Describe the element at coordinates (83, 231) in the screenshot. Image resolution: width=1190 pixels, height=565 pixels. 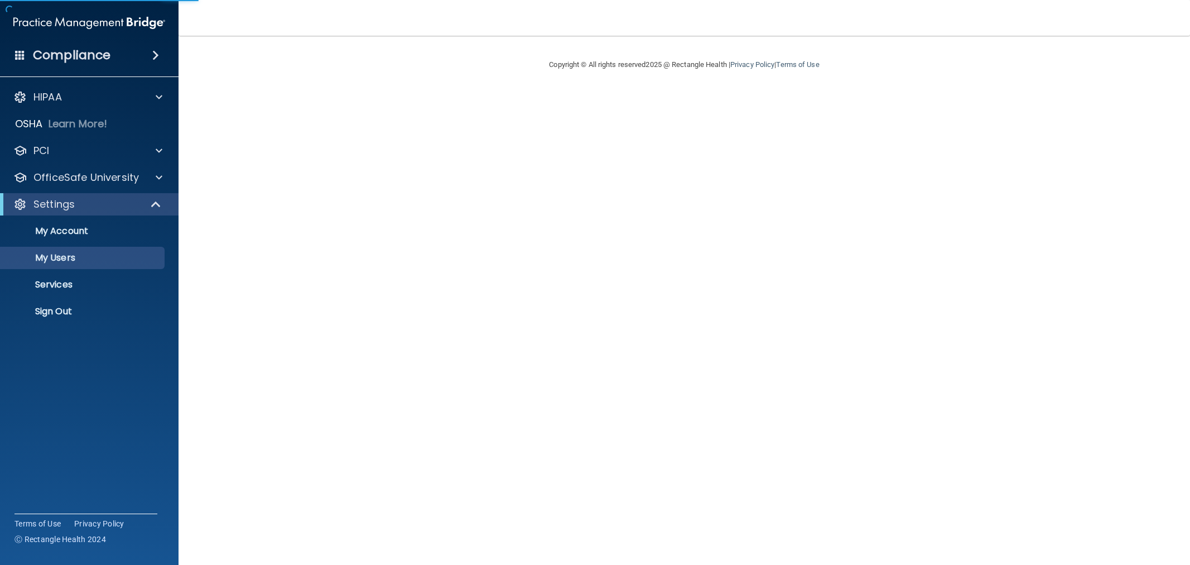
I see `p: My Account` at that location.